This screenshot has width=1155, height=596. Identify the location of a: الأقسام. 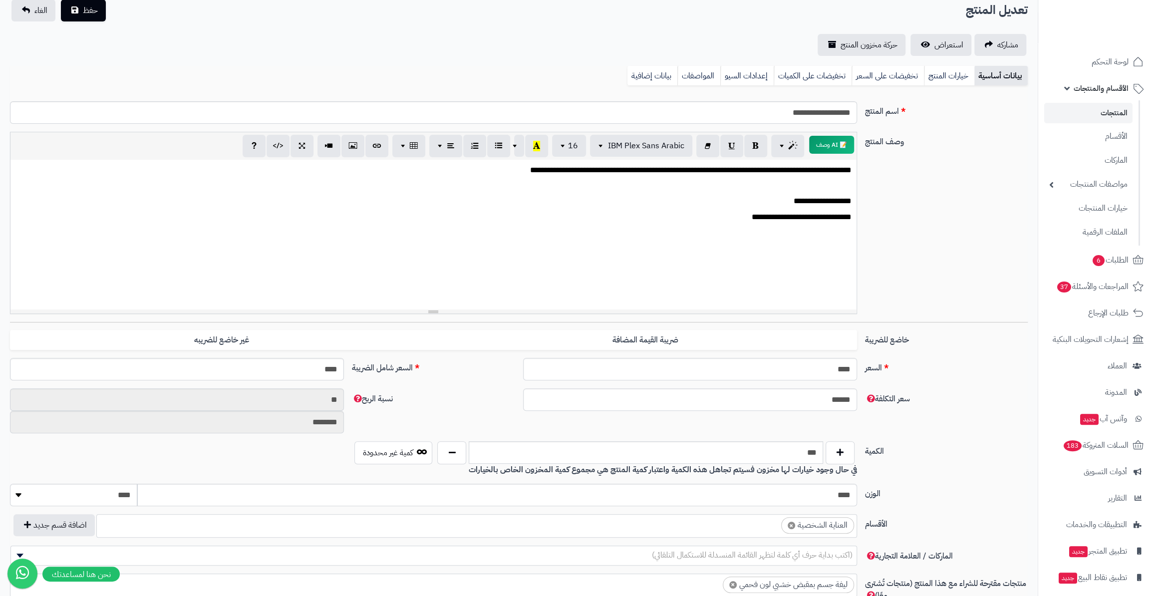
(1088, 136).